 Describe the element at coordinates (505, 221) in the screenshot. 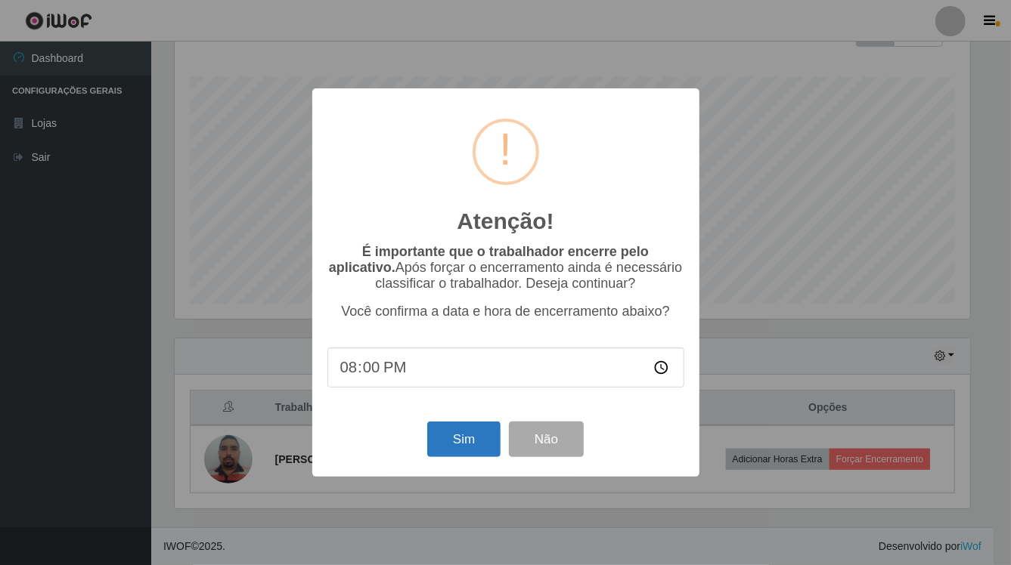

I see `h2: Atenção!` at that location.